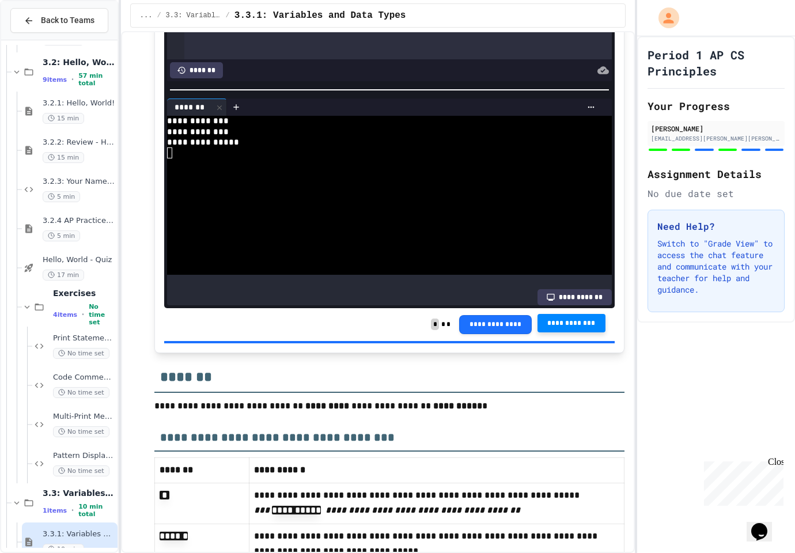  What do you see at coordinates (716, 174) in the screenshot?
I see `h2: Assignment Details` at bounding box center [716, 174].